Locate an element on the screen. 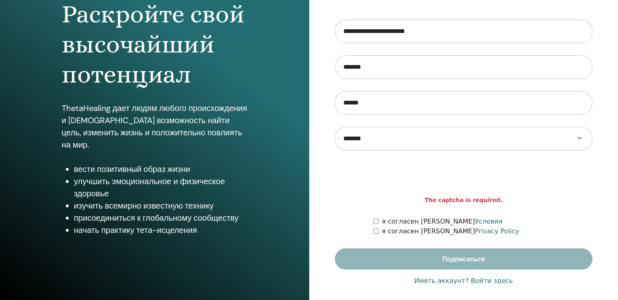  li: присоединиться к глобальному сообществу is located at coordinates (160, 218).